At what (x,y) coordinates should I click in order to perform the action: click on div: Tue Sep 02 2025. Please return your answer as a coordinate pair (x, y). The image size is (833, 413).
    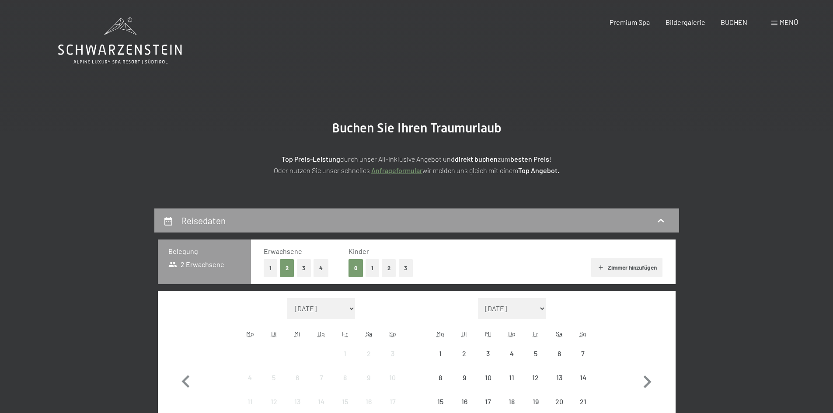
    Looking at the image, I should click on (464, 354).